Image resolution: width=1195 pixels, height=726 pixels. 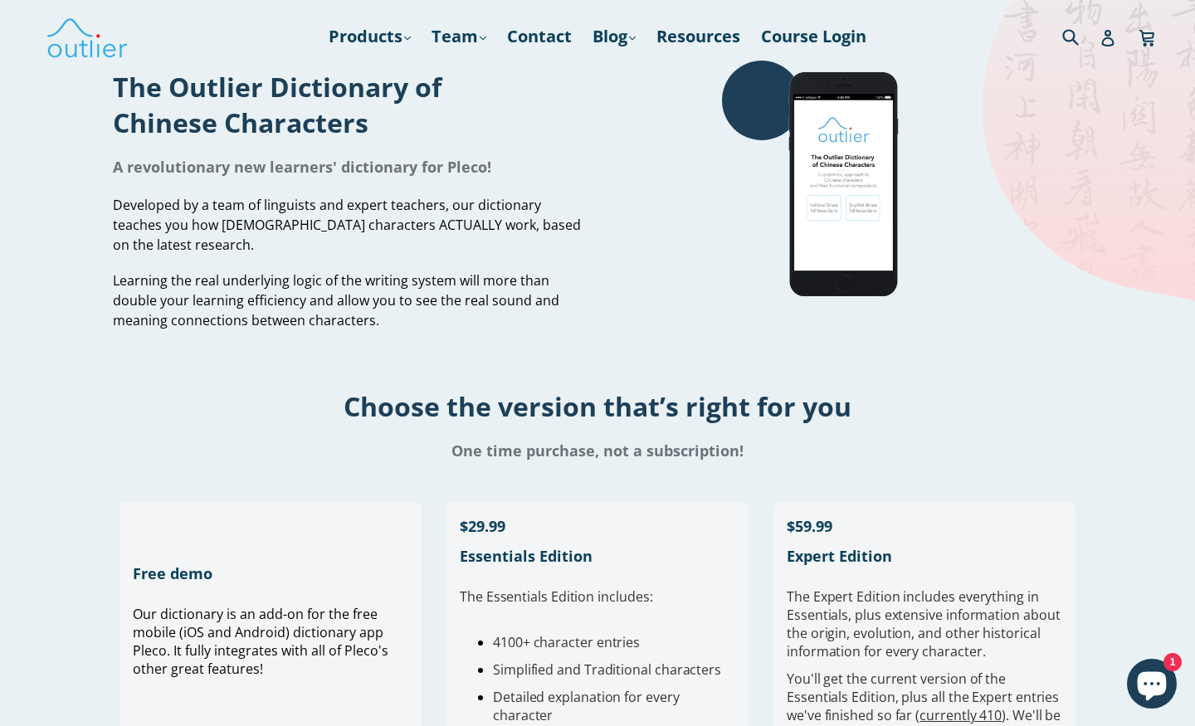 I want to click on h1: Essentials Edition, so click(x=598, y=556).